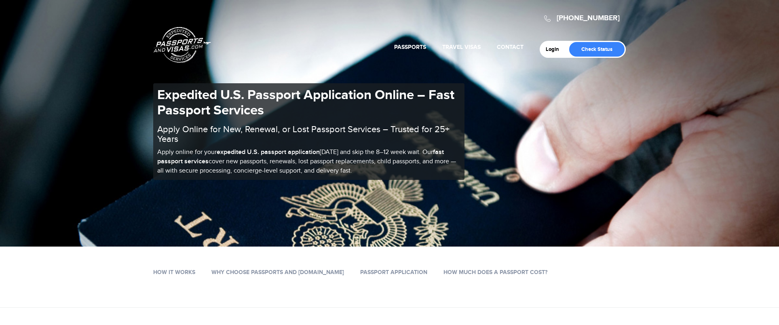 The height and width of the screenshot is (325, 779). What do you see at coordinates (174, 272) in the screenshot?
I see `a: How it works` at bounding box center [174, 272].